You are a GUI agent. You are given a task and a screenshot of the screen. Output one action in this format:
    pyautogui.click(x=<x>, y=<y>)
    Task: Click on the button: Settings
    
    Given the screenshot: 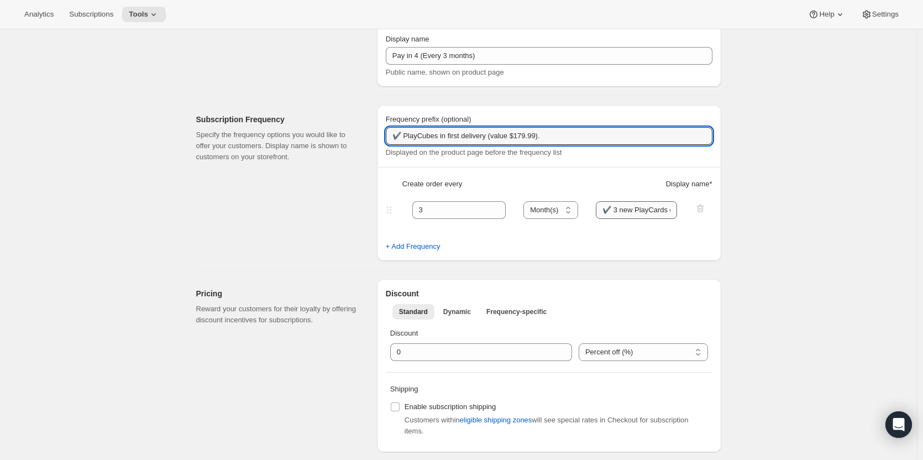 What is the action you would take?
    pyautogui.click(x=880, y=14)
    